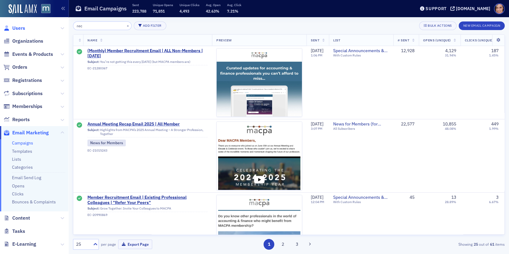  I want to click on div: Showing out of items, so click(434, 244).